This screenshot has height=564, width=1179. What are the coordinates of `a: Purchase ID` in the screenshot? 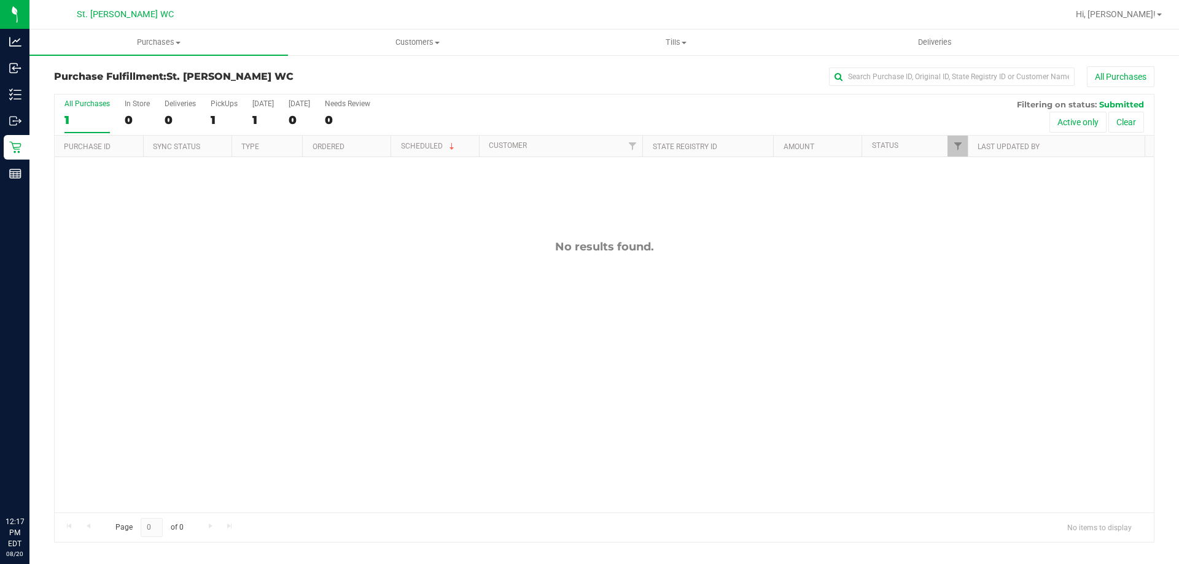 It's located at (87, 147).